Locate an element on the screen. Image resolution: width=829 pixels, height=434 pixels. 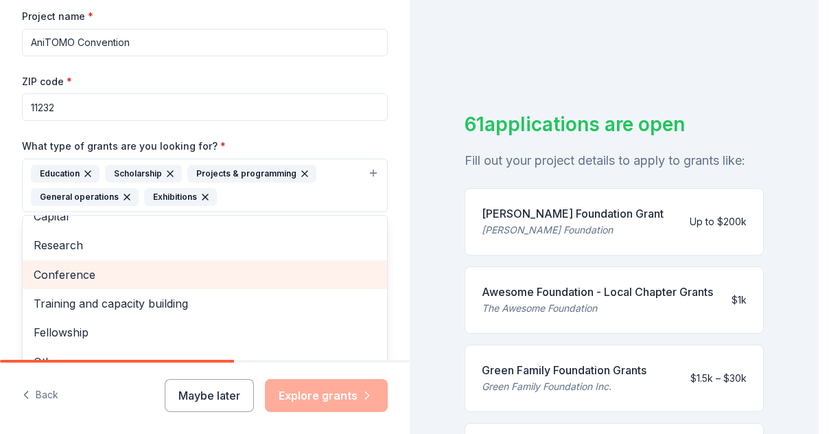
div: General operations is located at coordinates (84, 197).